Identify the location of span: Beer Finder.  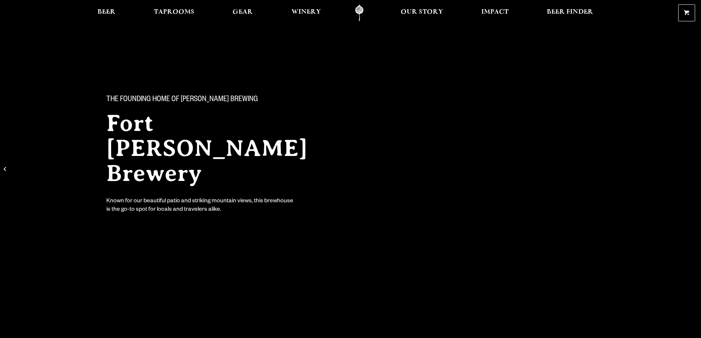
(570, 12).